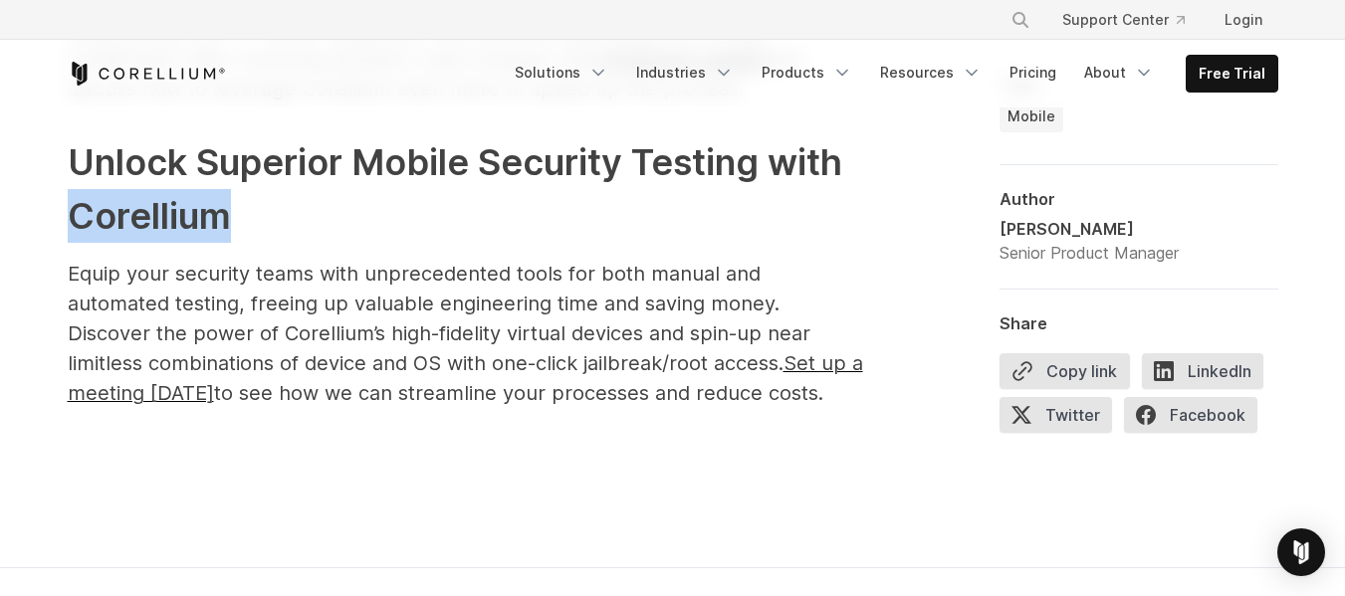  What do you see at coordinates (146, 74) in the screenshot?
I see `a: Corellium Home` at bounding box center [146, 74].